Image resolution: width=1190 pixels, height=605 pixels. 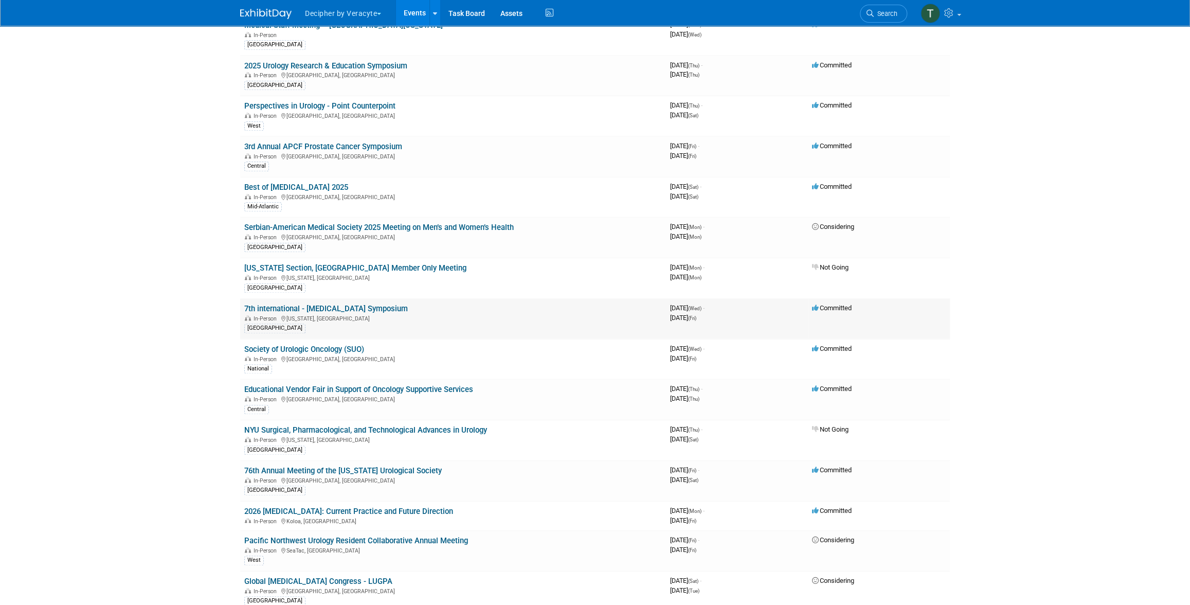 What do you see at coordinates (830, 267) in the screenshot?
I see `span: Not Going` at bounding box center [830, 267].